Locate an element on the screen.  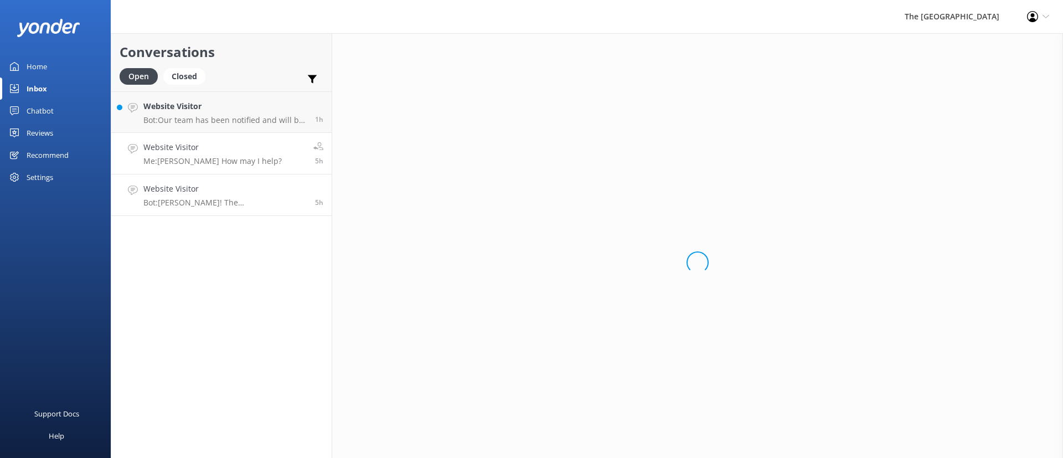
div: Chatbot is located at coordinates (40, 111).